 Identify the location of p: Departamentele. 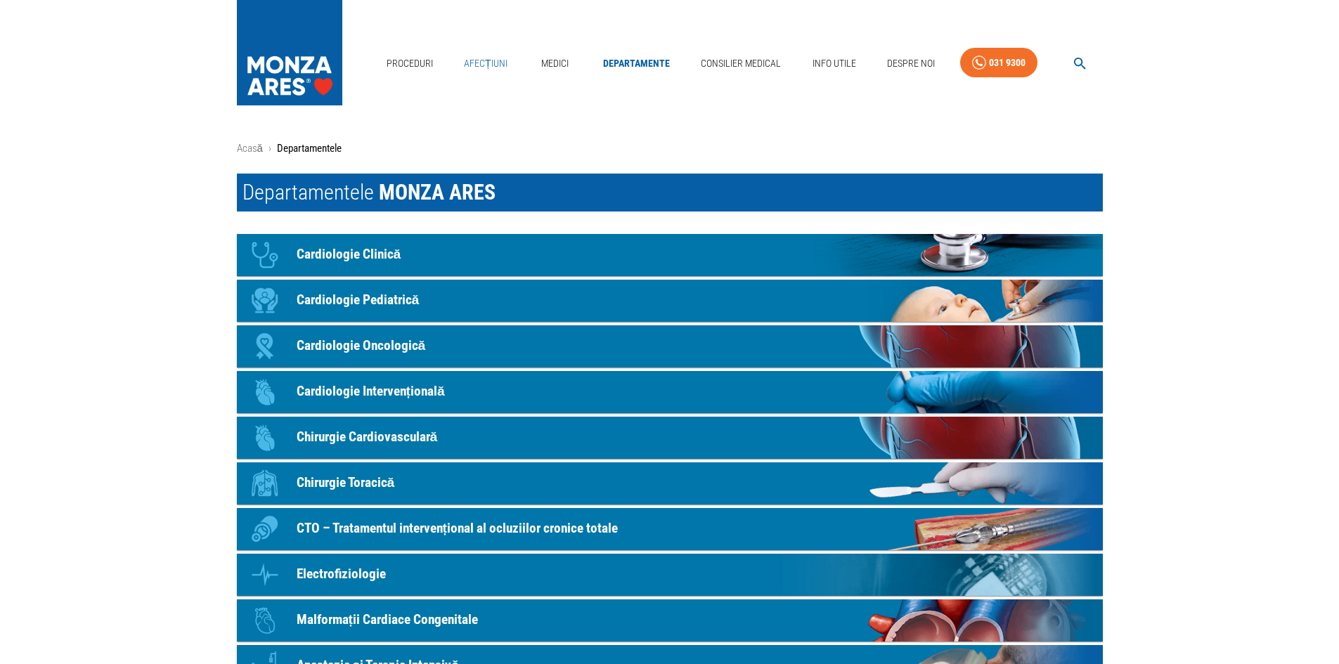
(309, 148).